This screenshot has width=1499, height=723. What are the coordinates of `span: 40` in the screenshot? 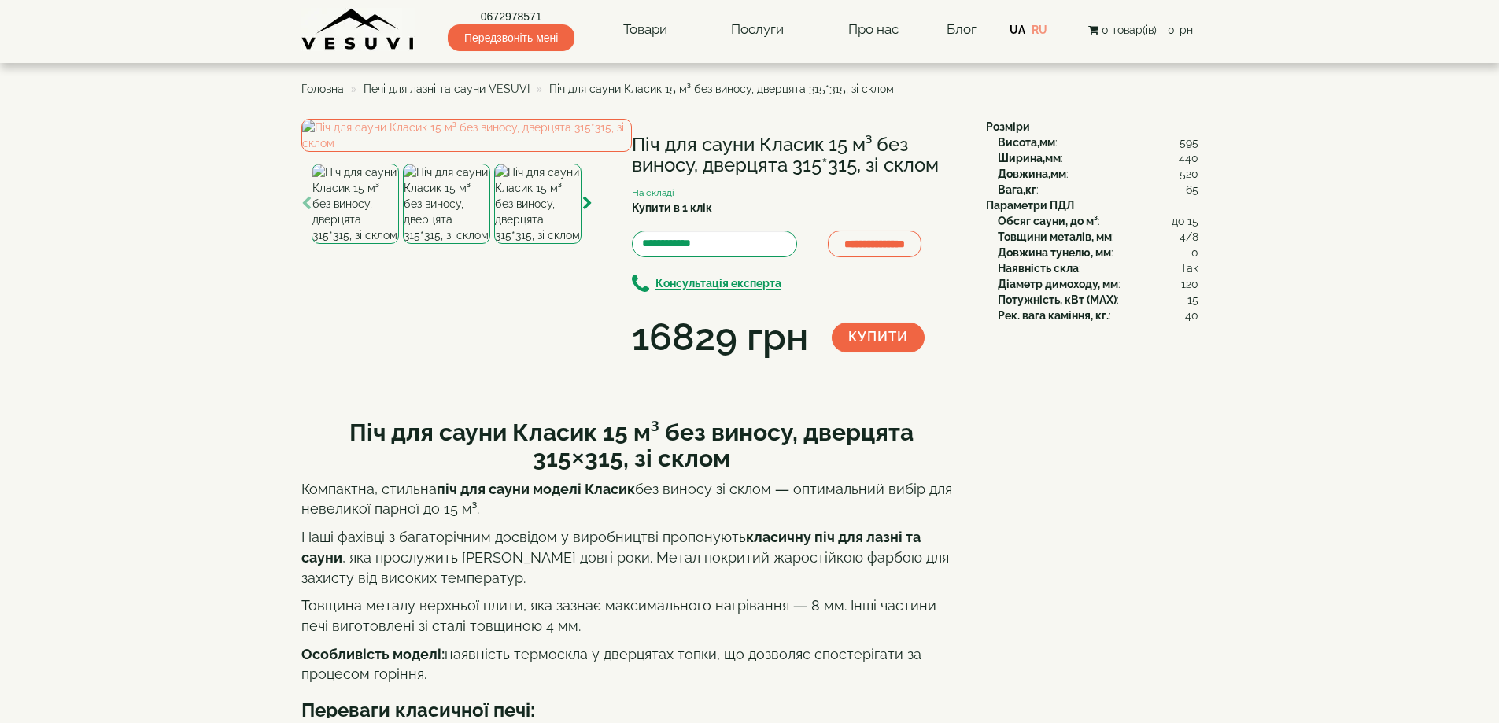 It's located at (1191, 316).